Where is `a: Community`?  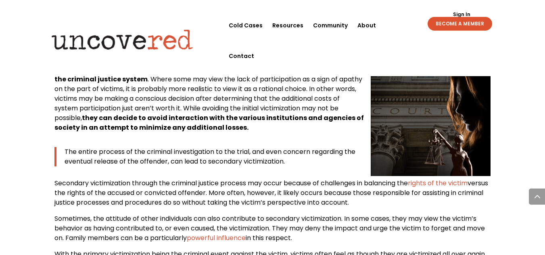 a: Community is located at coordinates (330, 25).